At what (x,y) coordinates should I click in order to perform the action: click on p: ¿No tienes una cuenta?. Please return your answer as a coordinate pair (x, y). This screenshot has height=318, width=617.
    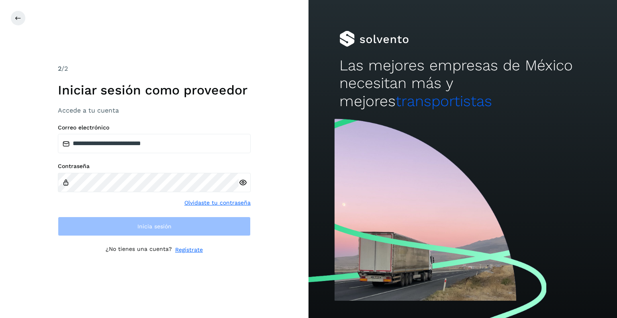
    Looking at the image, I should click on (139, 249).